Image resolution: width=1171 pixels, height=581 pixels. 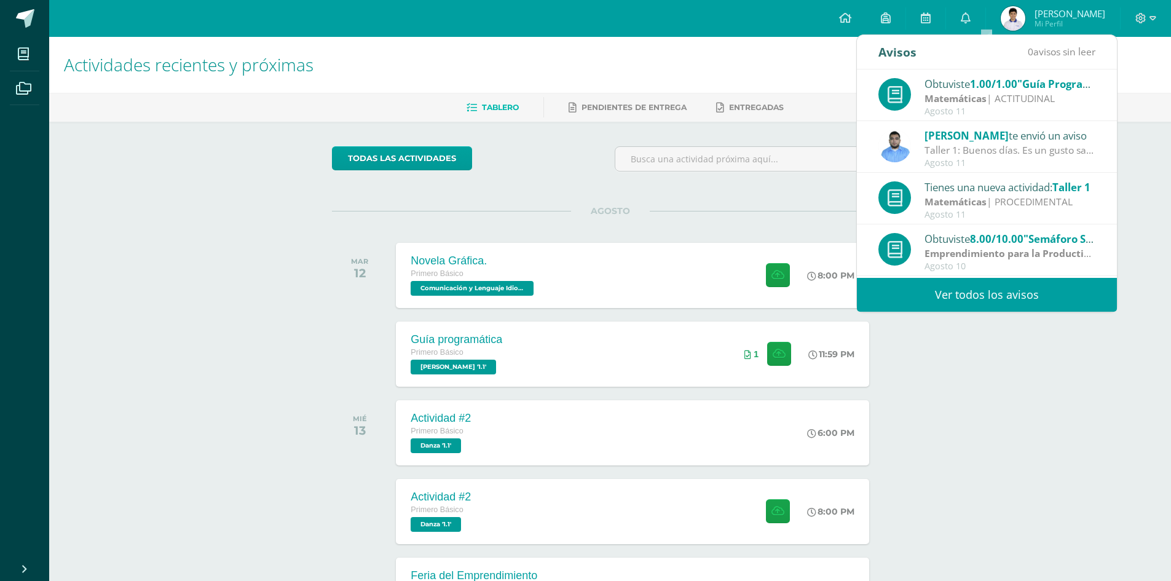 What do you see at coordinates (456, 339) in the screenshot?
I see `div: Guía programática` at bounding box center [456, 339].